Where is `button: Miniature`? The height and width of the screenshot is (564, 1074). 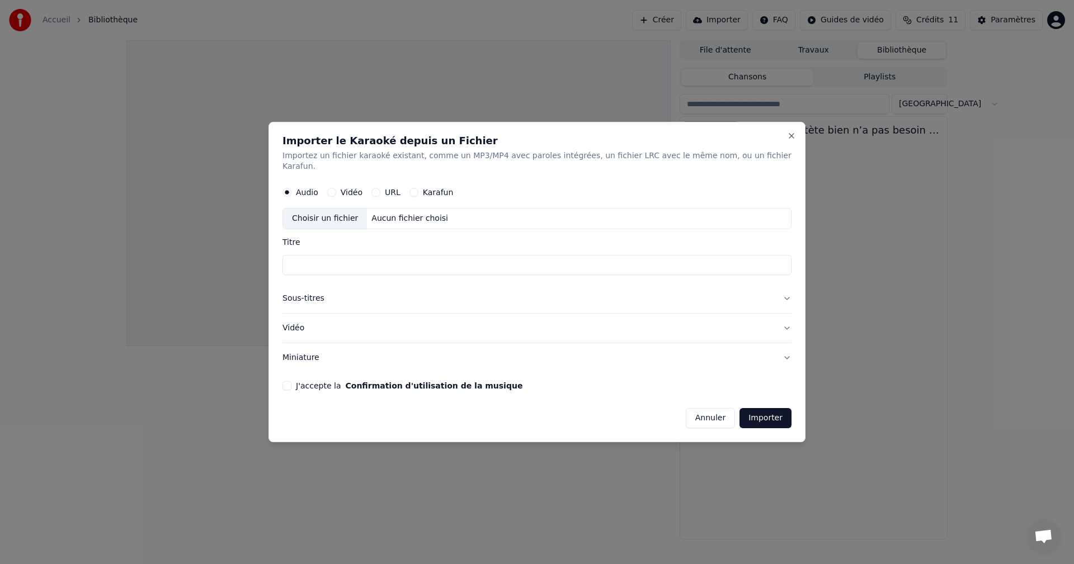
button: Miniature is located at coordinates (537, 358).